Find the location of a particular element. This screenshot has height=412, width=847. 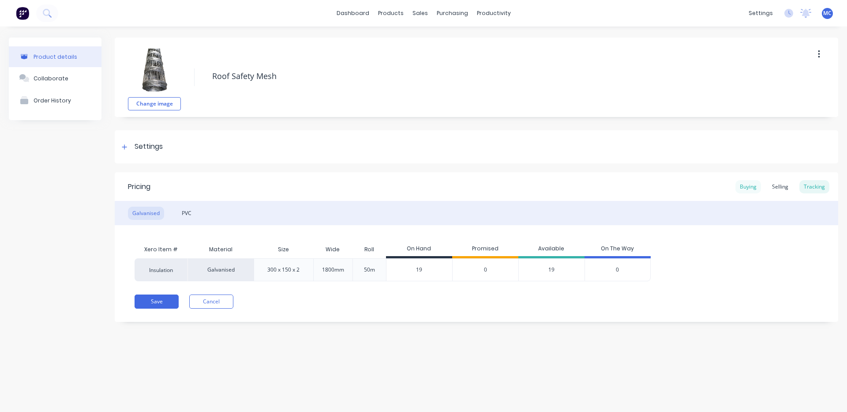

div: Promised is located at coordinates (485, 249).